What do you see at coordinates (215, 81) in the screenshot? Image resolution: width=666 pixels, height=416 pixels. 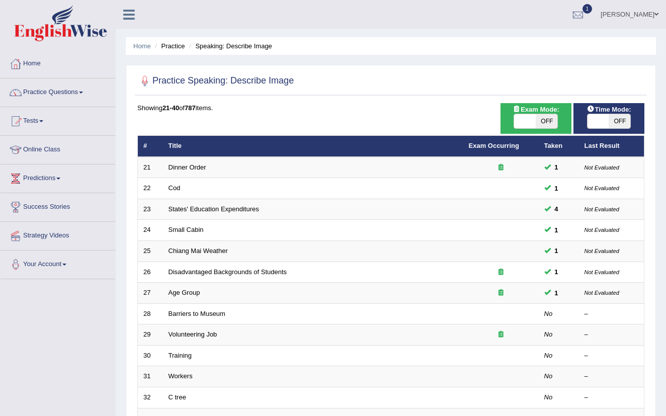 I see `h2: Practice Speaking: Describe Image` at bounding box center [215, 81].